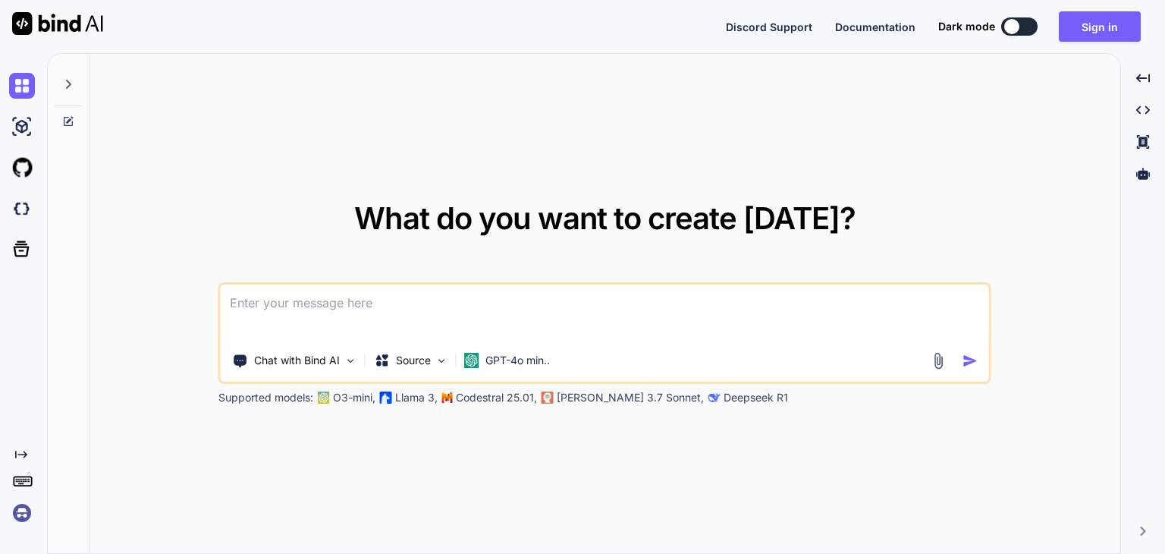  Describe the element at coordinates (472, 360) in the screenshot. I see `img: GPT-4o mini` at that location.